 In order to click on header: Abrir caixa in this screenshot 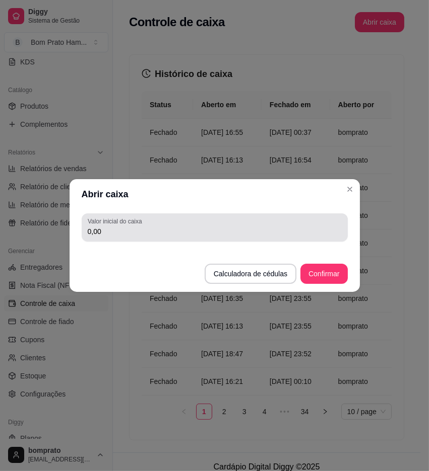, I will do `click(215, 194)`.